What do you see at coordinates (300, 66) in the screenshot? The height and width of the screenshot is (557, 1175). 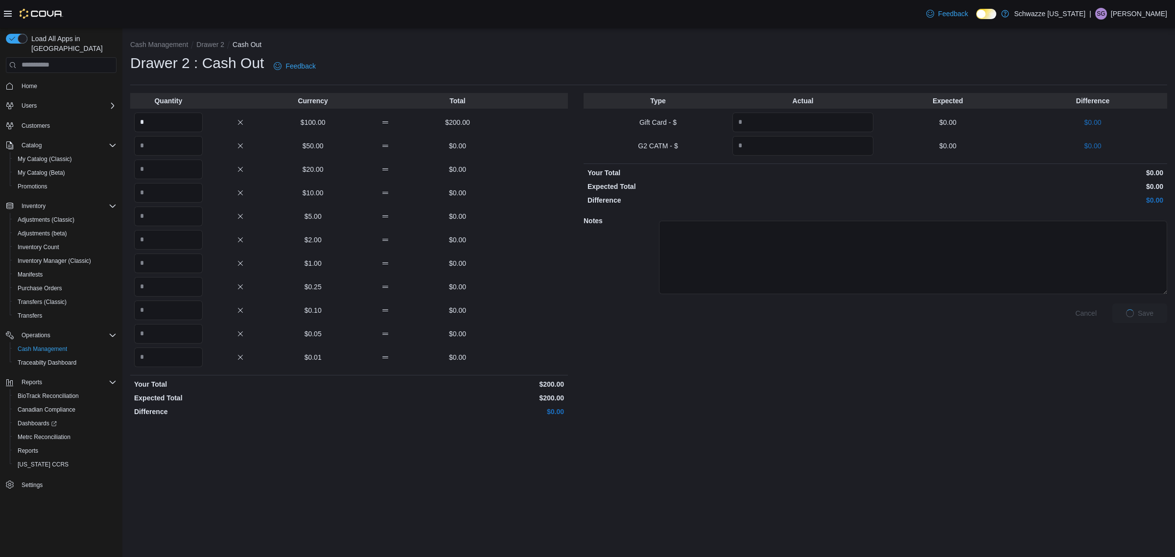 I see `span: Feedback` at bounding box center [300, 66].